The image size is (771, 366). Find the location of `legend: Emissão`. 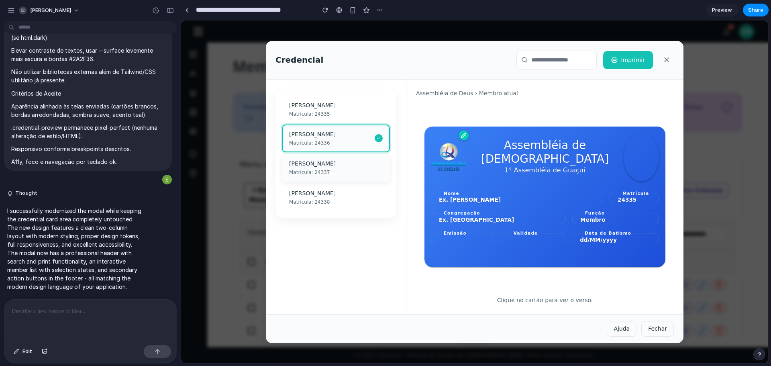

legend: Emissão is located at coordinates (274, 213).